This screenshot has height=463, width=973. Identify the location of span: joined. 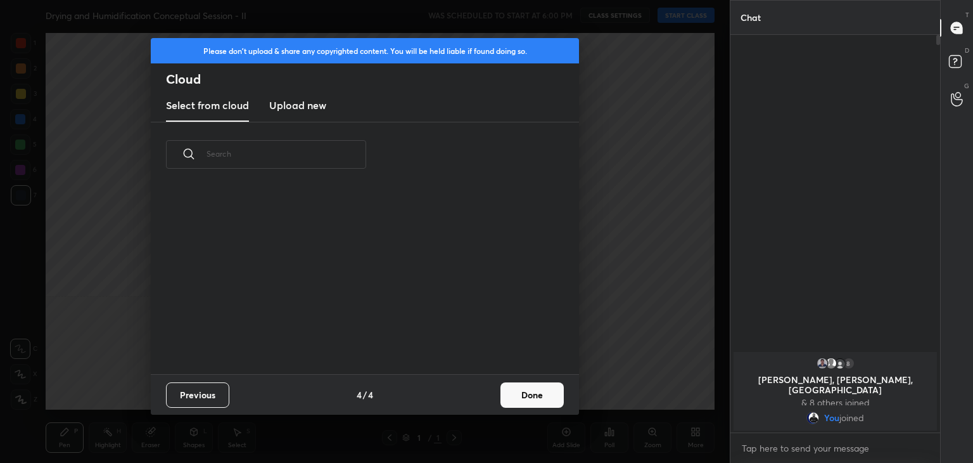
(852, 418).